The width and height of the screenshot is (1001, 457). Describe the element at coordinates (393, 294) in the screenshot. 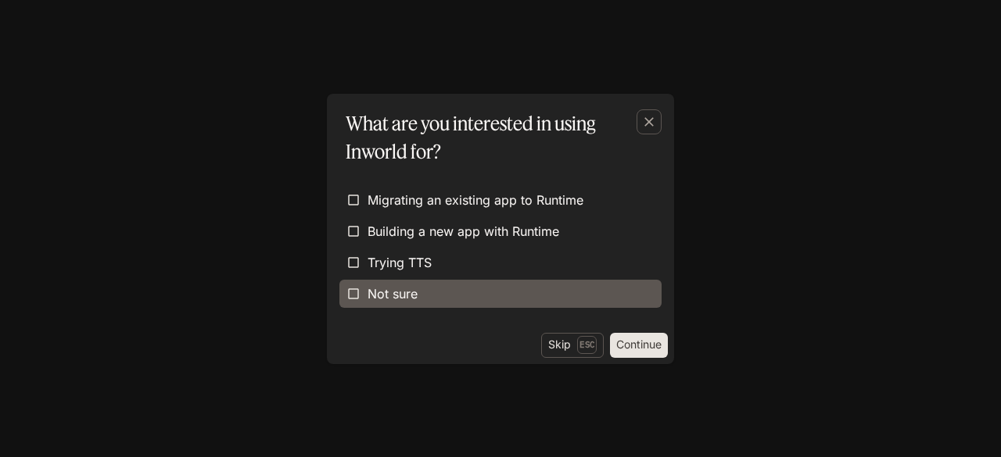

I see `span: Not sure` at that location.